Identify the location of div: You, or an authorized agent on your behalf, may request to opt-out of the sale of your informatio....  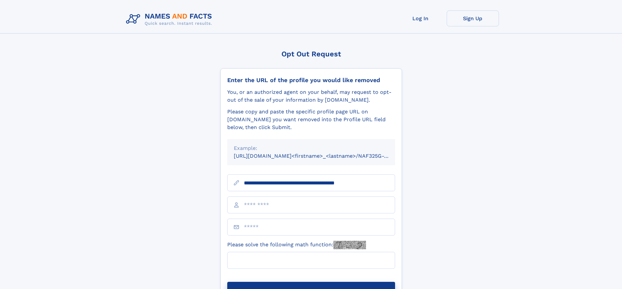
(311, 96).